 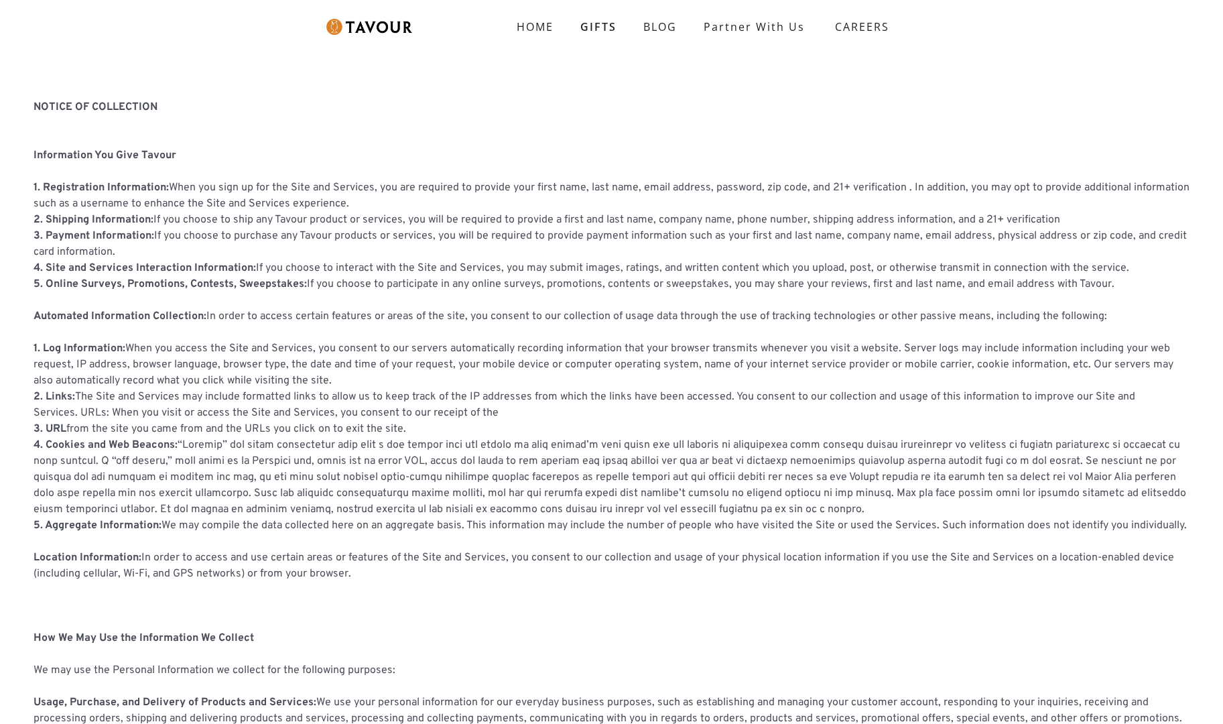 I want to click on strong: 5. Online Surveys, Promotions, Contests, Sweepstakes:, so click(x=170, y=284).